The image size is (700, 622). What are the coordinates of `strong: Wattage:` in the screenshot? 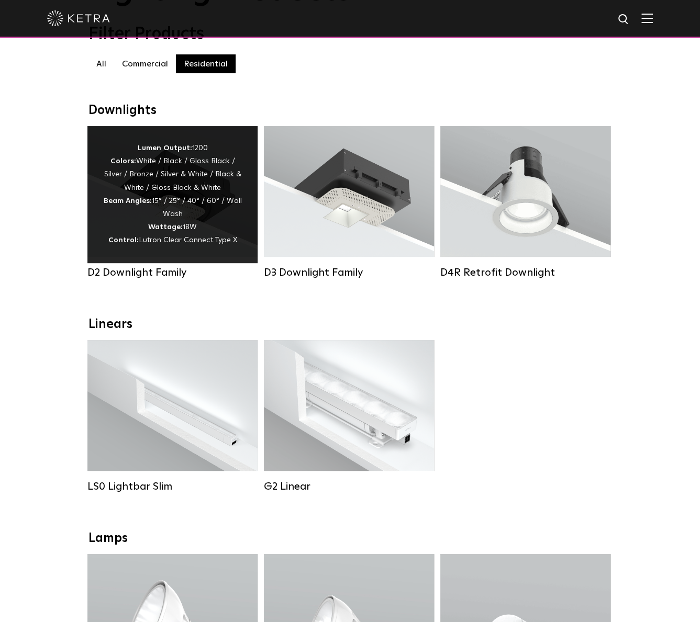 It's located at (165, 227).